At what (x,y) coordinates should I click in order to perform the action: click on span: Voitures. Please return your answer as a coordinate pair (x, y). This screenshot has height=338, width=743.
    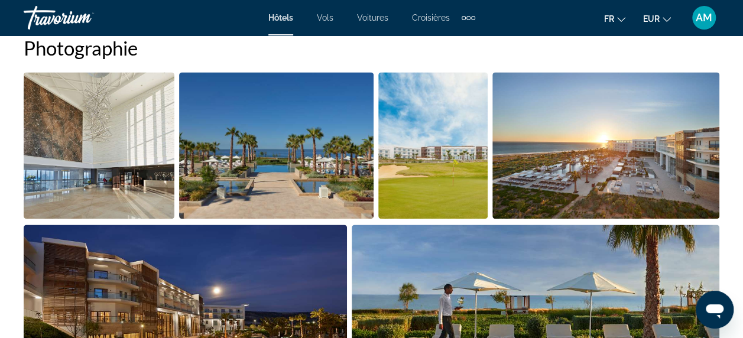
    Looking at the image, I should click on (372, 18).